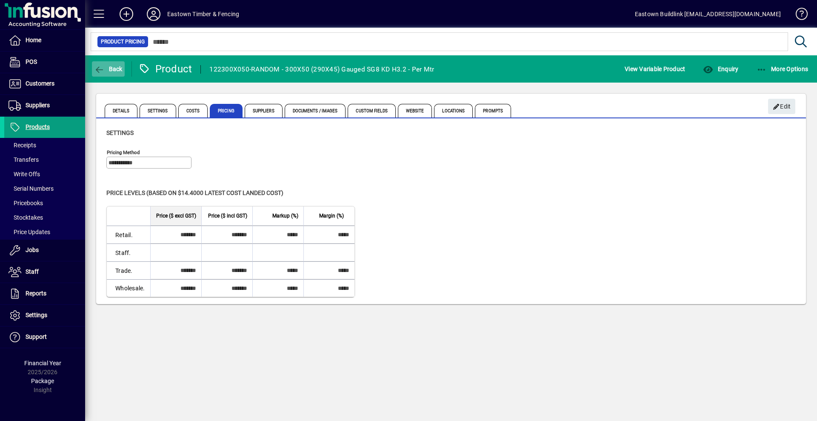 This screenshot has width=817, height=421. I want to click on a: Stocktakes, so click(45, 218).